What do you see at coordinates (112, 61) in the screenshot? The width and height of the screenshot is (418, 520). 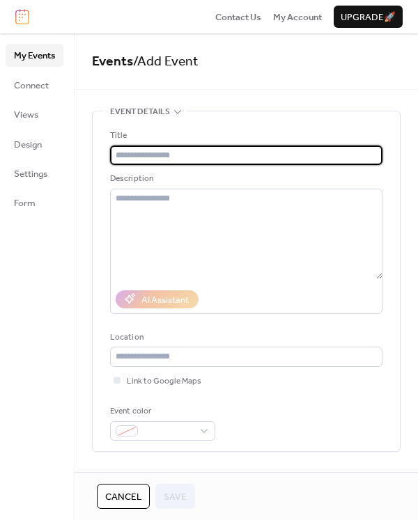 I see `a: Events` at bounding box center [112, 61].